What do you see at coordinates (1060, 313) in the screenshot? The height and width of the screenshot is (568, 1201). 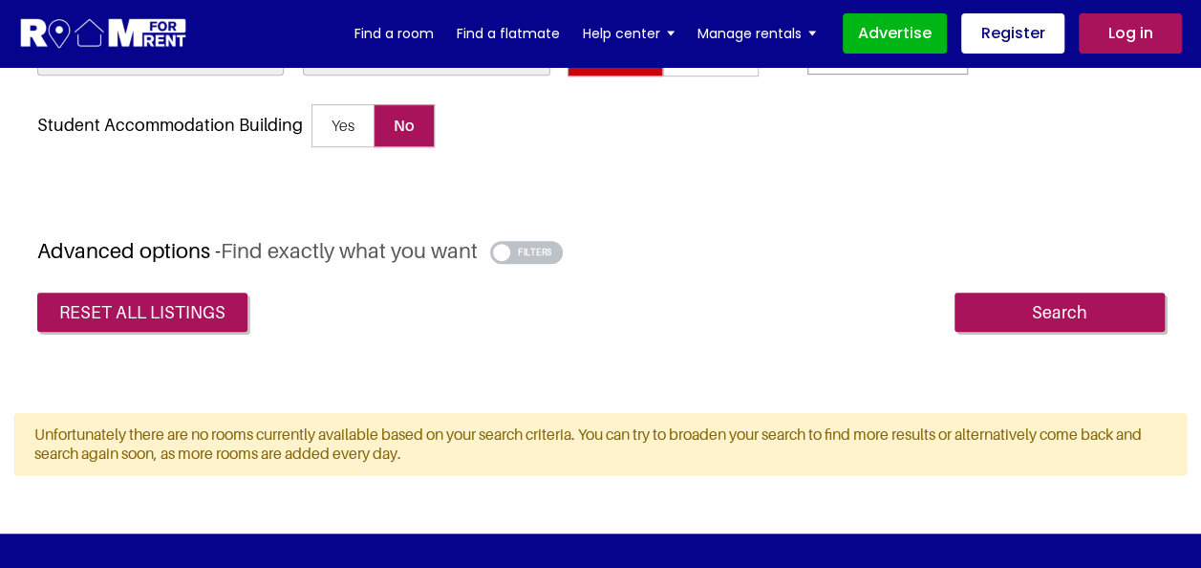 I see `input: Search` at bounding box center [1060, 313].